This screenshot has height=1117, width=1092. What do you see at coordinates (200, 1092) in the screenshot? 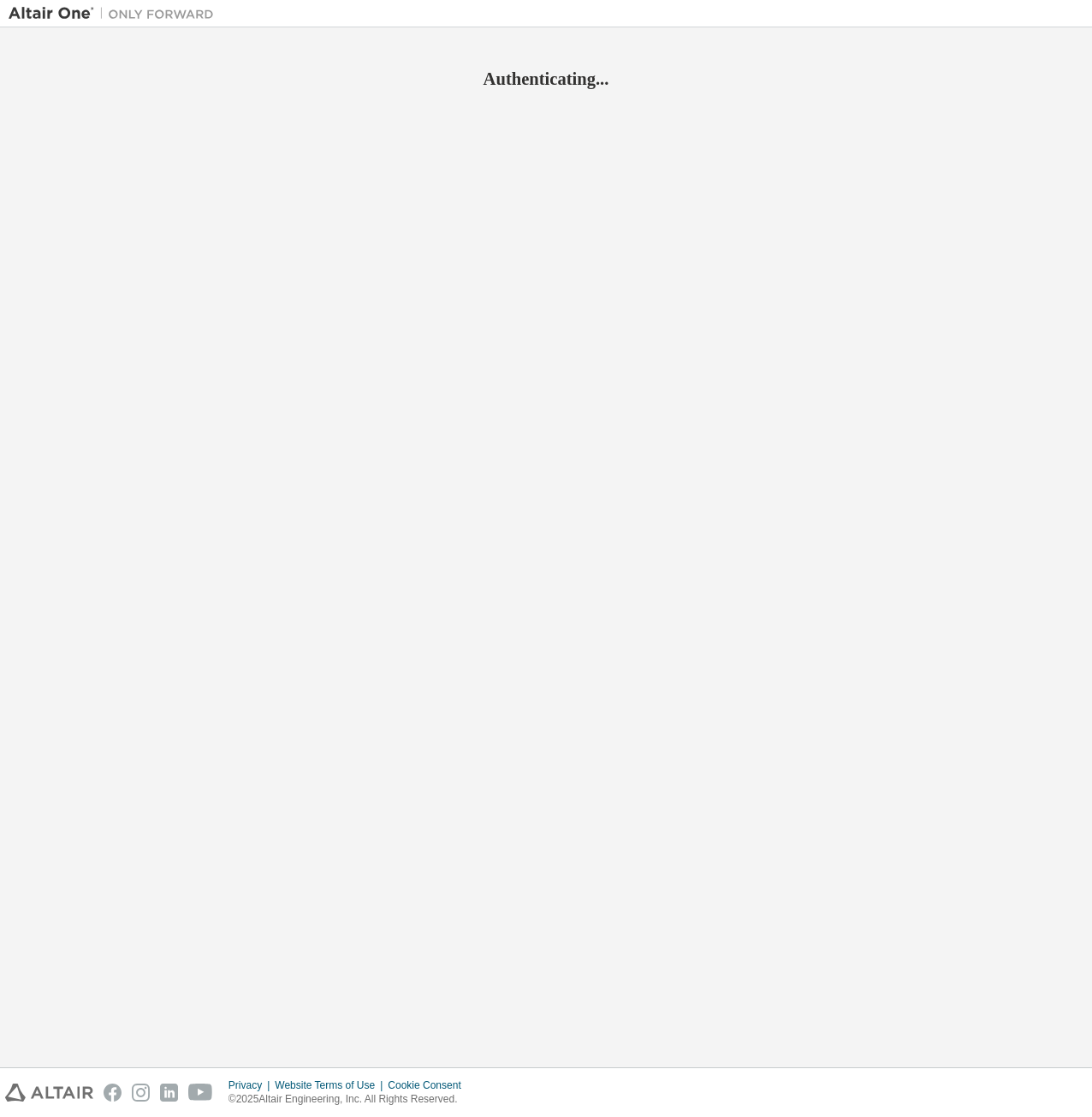
I see `img: youtube.svg` at bounding box center [200, 1092].